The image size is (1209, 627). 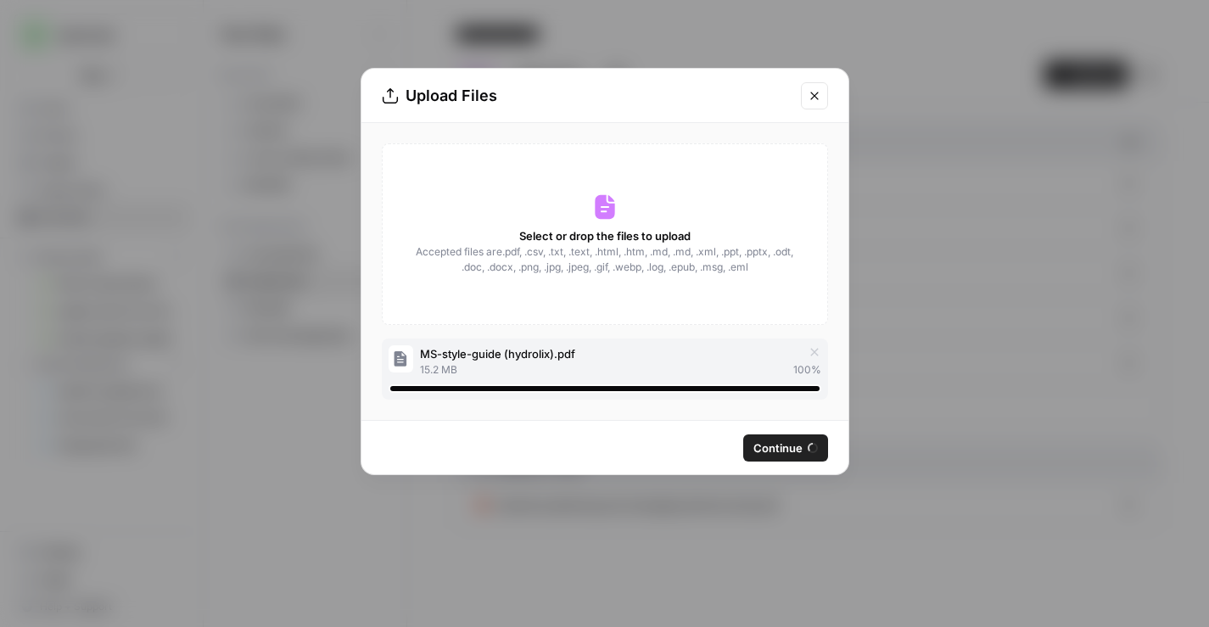 What do you see at coordinates (605, 236) in the screenshot?
I see `span: Select or drop the files to upload` at bounding box center [605, 236].